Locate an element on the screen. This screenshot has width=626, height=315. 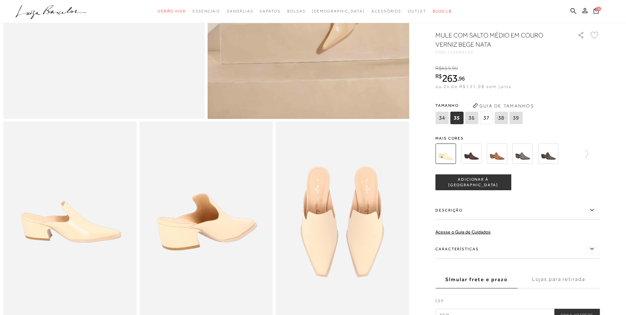
span: Outlet is located at coordinates (417, 11).